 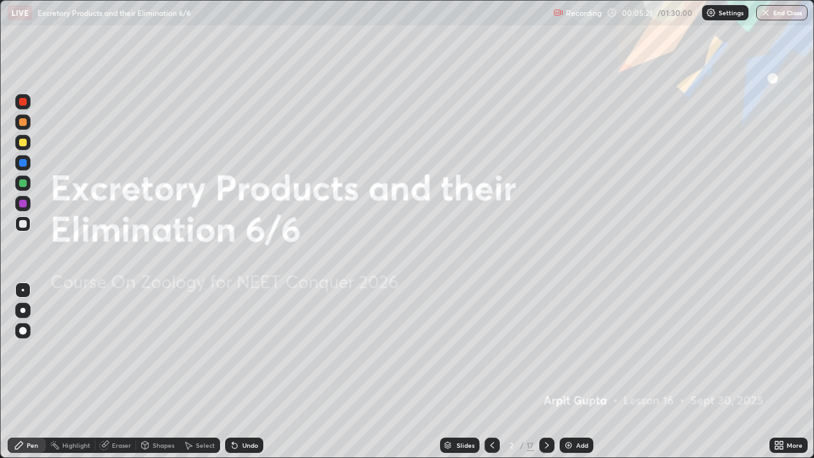 What do you see at coordinates (121, 445) in the screenshot?
I see `div: Eraser` at bounding box center [121, 445].